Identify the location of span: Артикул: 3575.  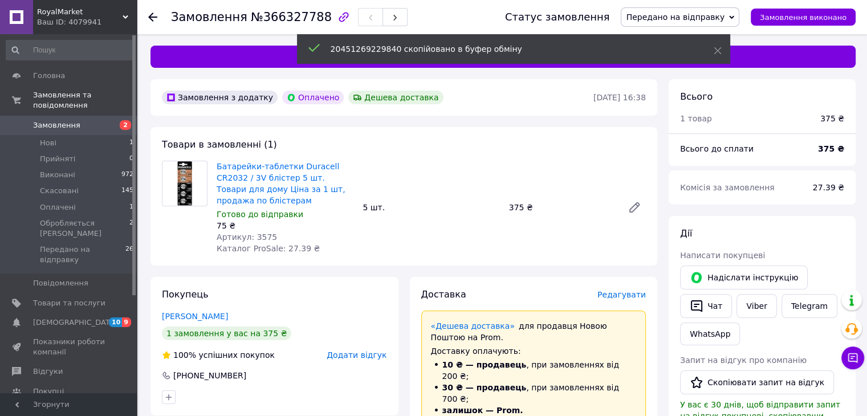
(247, 237).